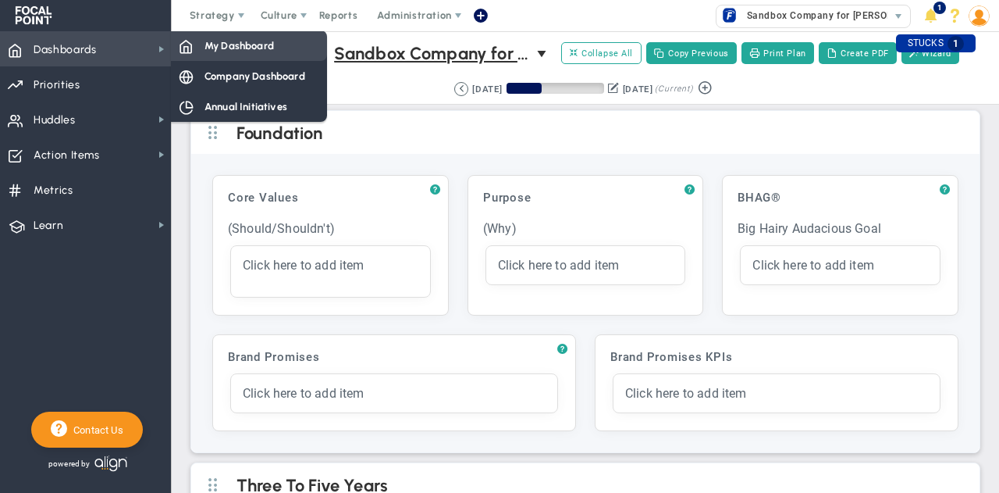 The image size is (999, 493). Describe the element at coordinates (239, 45) in the screenshot. I see `span: My Dashboard` at that location.